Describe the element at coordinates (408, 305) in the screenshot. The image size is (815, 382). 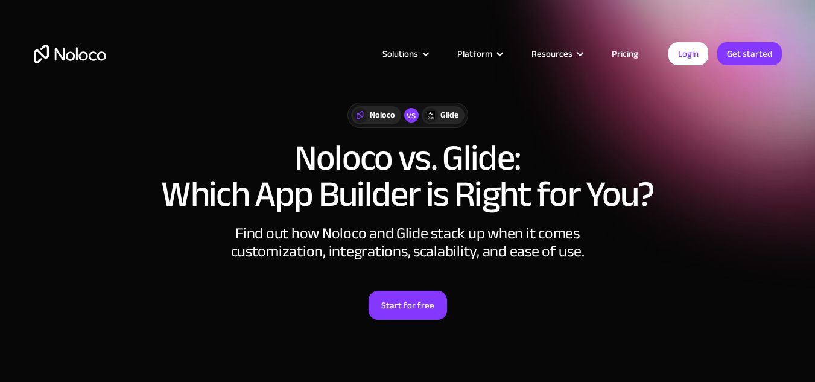
I see `a: Start for free` at that location.